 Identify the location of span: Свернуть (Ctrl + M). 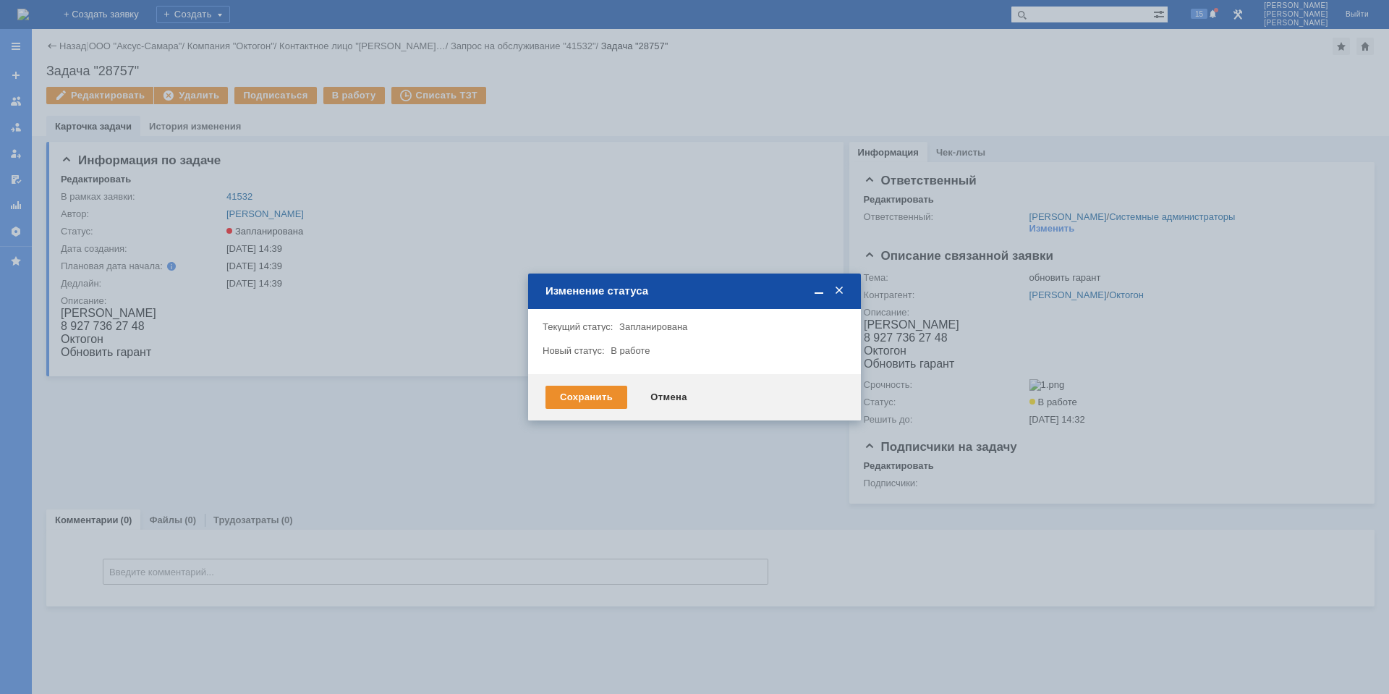
(819, 291).